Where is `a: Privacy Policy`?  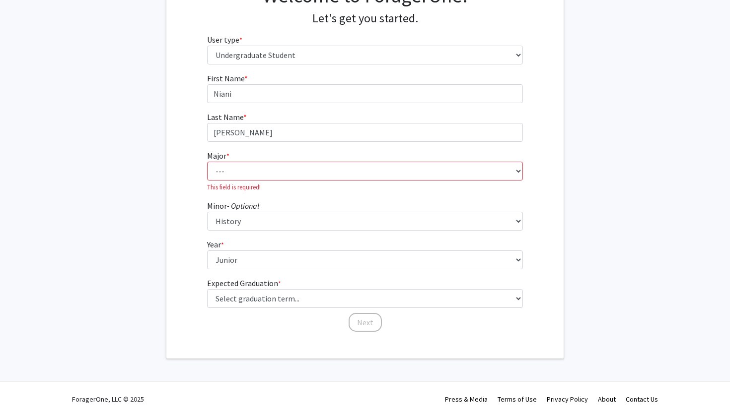 a: Privacy Policy is located at coordinates (567, 400).